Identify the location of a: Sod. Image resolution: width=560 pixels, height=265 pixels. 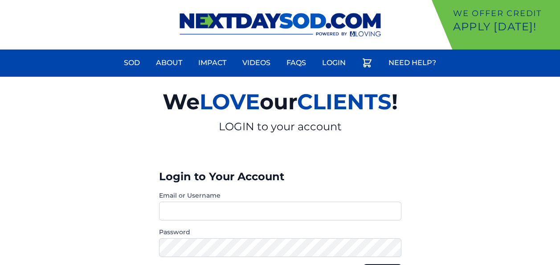
(132, 63).